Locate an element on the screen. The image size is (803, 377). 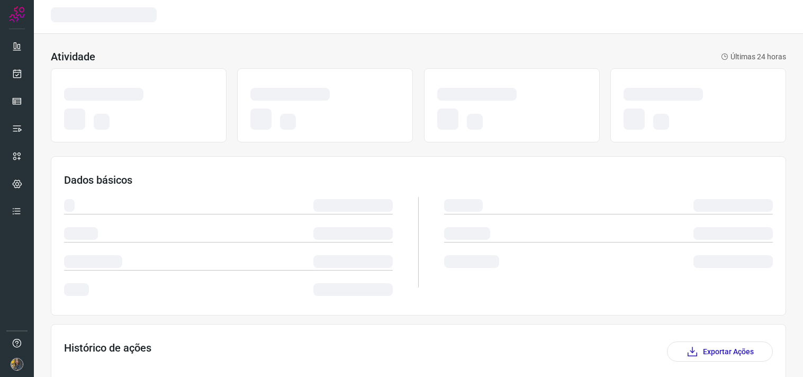
button: Exportar Ações is located at coordinates (720, 352).